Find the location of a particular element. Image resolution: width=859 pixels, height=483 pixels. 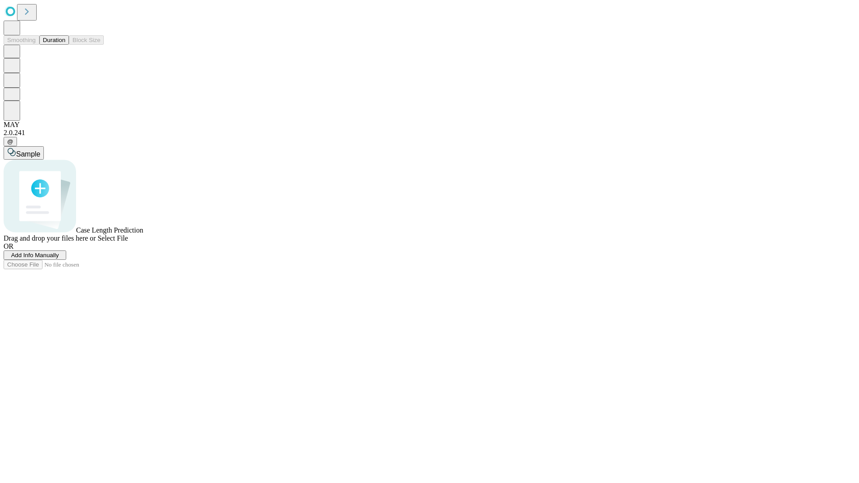

span: Drag and drop your files here or is located at coordinates (50, 238).